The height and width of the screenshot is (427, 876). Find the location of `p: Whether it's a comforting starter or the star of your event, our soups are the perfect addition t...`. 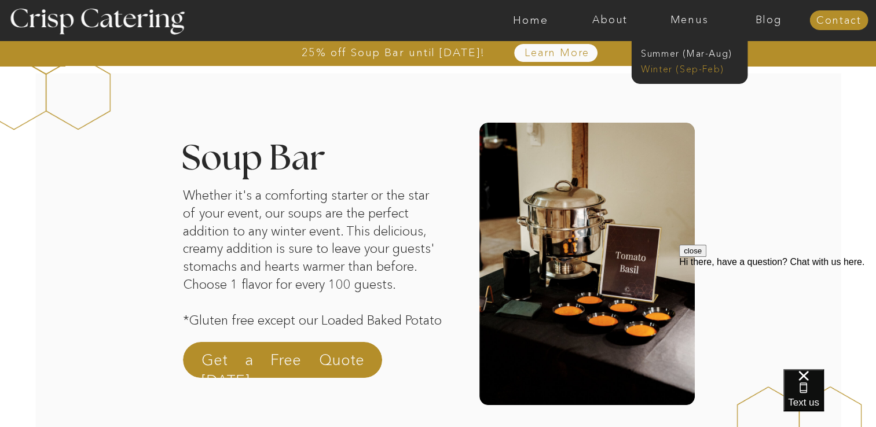

p: Whether it's a comforting starter or the star of your event, our soups are the perfect addition t... is located at coordinates (314, 268).